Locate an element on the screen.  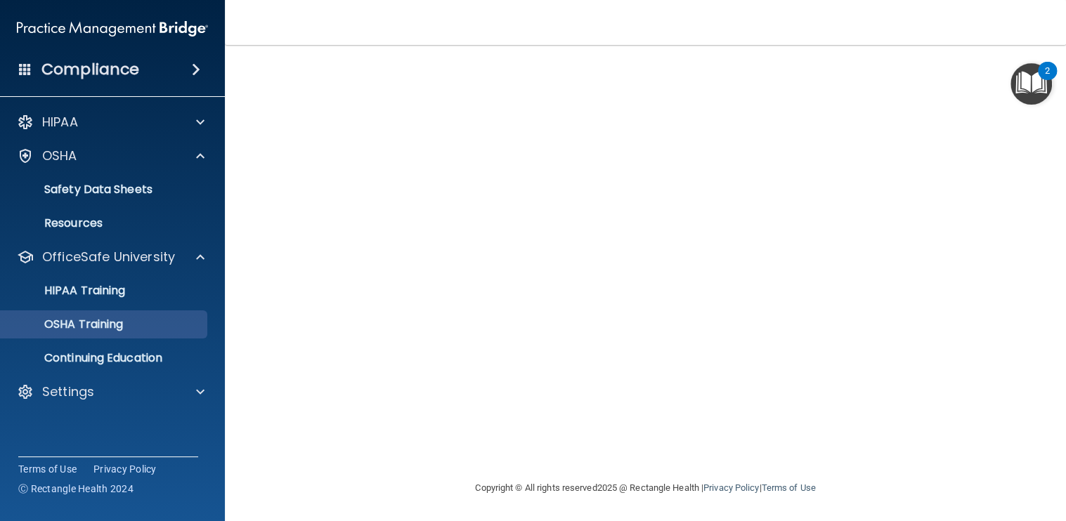
p: HIPAA Training is located at coordinates (67, 291).